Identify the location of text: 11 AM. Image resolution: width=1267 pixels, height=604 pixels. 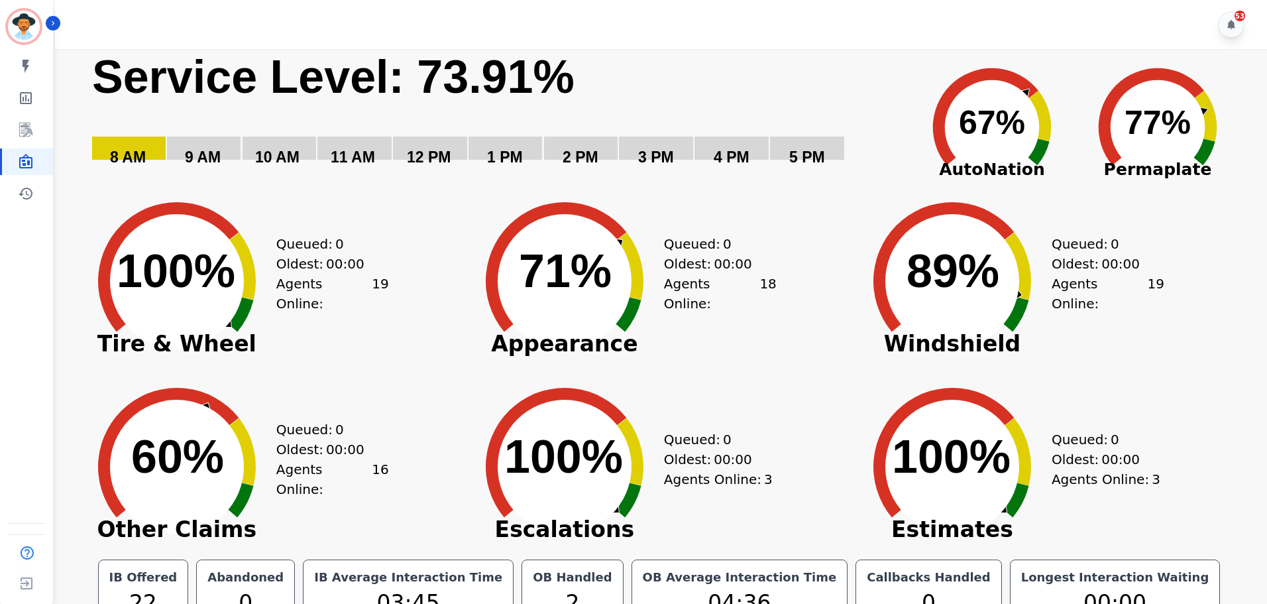
(353, 157).